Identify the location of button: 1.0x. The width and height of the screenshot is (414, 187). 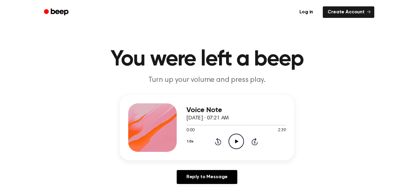
(191, 142).